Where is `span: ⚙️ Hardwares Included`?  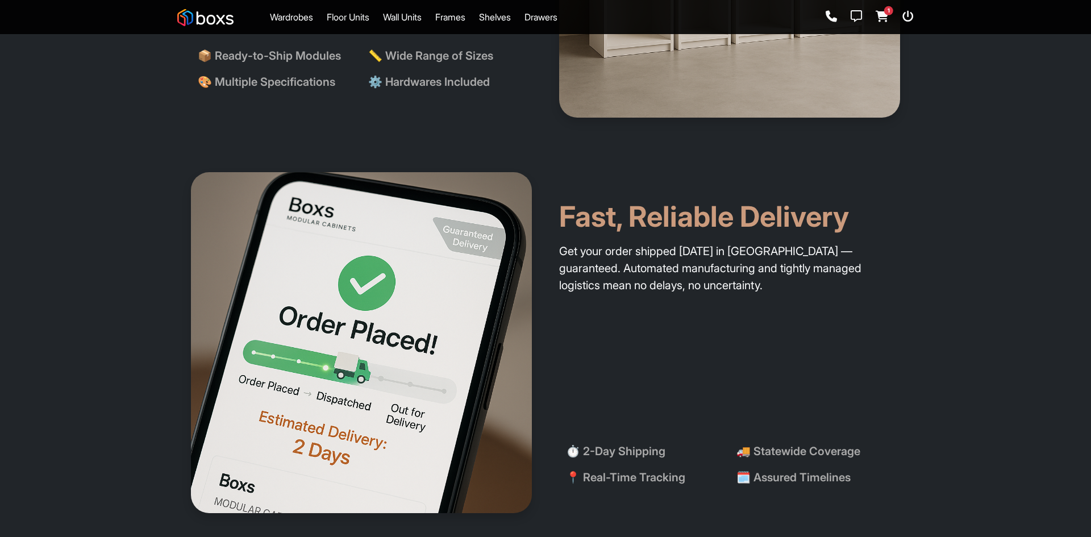
span: ⚙️ Hardwares Included is located at coordinates (429, 82).